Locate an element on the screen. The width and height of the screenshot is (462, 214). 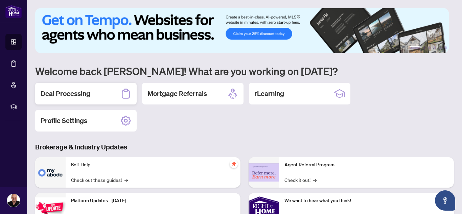
img: Self-Help is located at coordinates (50, 172).